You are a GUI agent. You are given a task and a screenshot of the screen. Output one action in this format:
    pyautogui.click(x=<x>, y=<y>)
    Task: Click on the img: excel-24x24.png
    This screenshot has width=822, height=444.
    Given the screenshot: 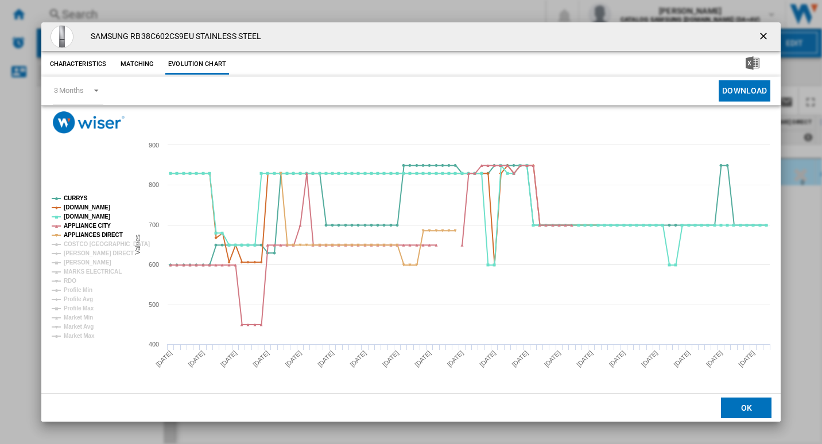 What is the action you would take?
    pyautogui.click(x=753, y=63)
    